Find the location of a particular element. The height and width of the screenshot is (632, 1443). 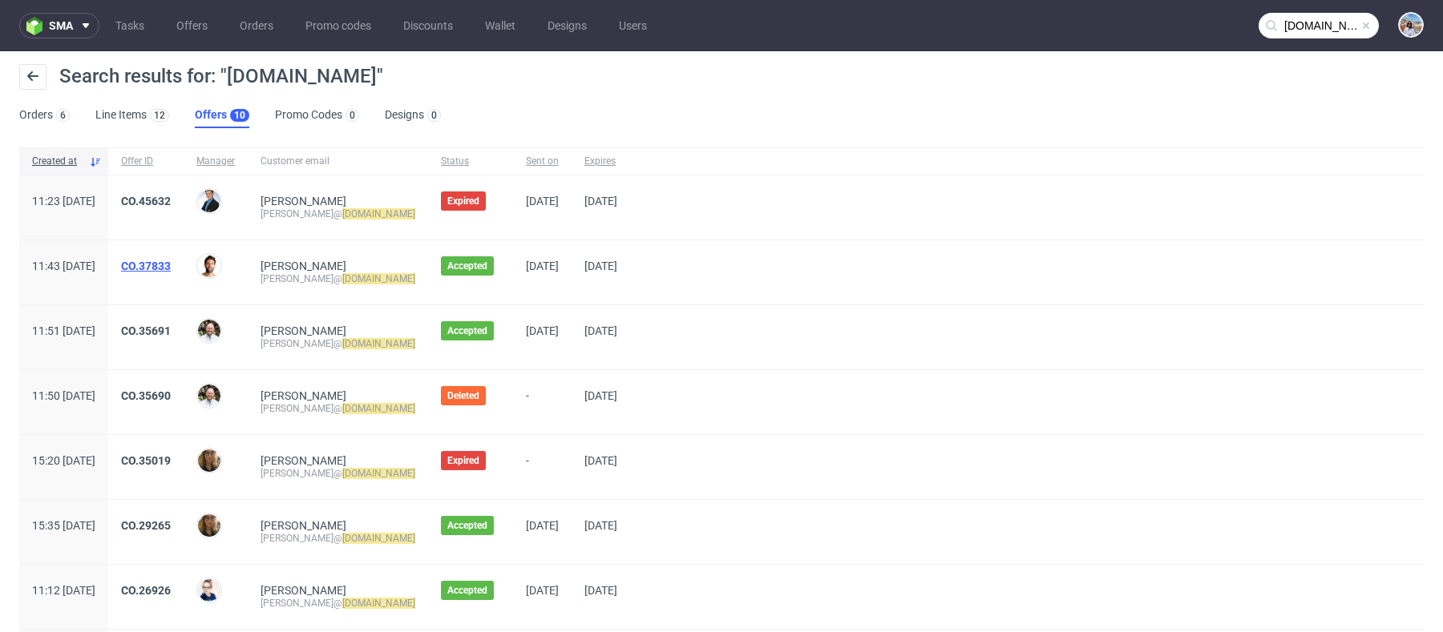

a: Tasks is located at coordinates (130, 26).